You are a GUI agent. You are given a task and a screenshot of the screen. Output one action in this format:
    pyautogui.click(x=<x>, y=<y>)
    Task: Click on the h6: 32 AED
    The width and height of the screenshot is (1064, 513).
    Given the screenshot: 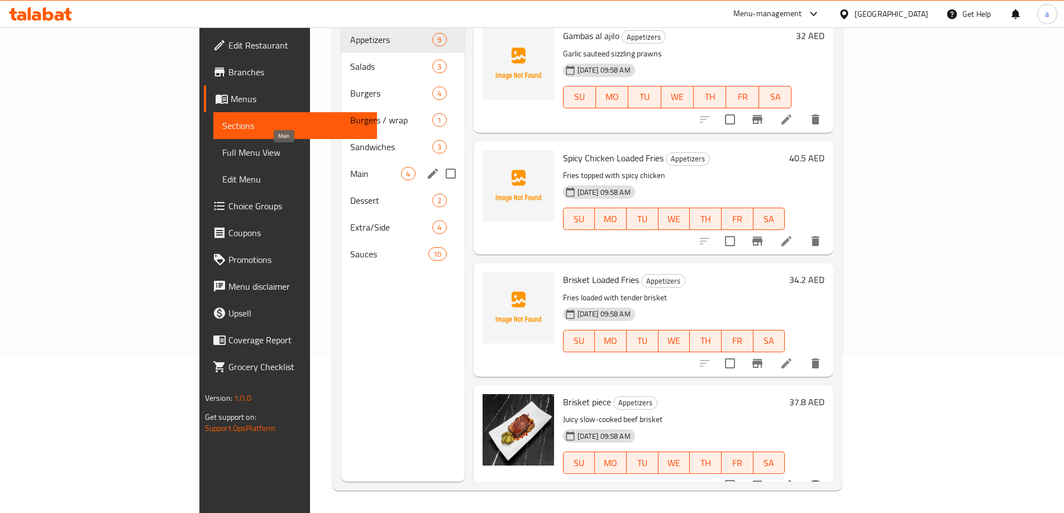 What is the action you would take?
    pyautogui.click(x=810, y=36)
    